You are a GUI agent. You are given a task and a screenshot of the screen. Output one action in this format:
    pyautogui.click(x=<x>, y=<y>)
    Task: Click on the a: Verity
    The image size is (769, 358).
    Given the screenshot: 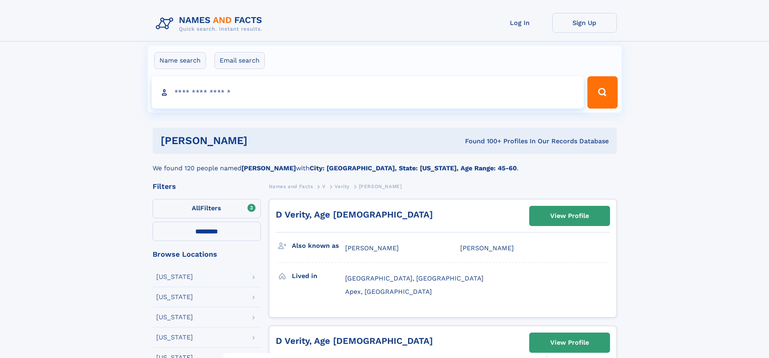 What is the action you would take?
    pyautogui.click(x=342, y=186)
    